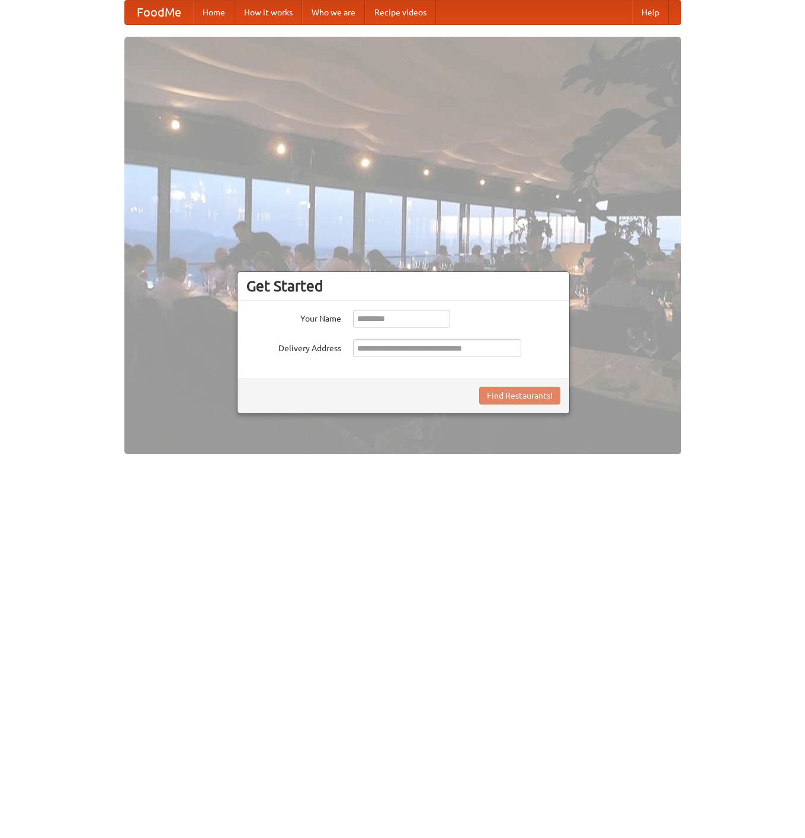 The width and height of the screenshot is (805, 838). I want to click on a: Recipe videos, so click(401, 12).